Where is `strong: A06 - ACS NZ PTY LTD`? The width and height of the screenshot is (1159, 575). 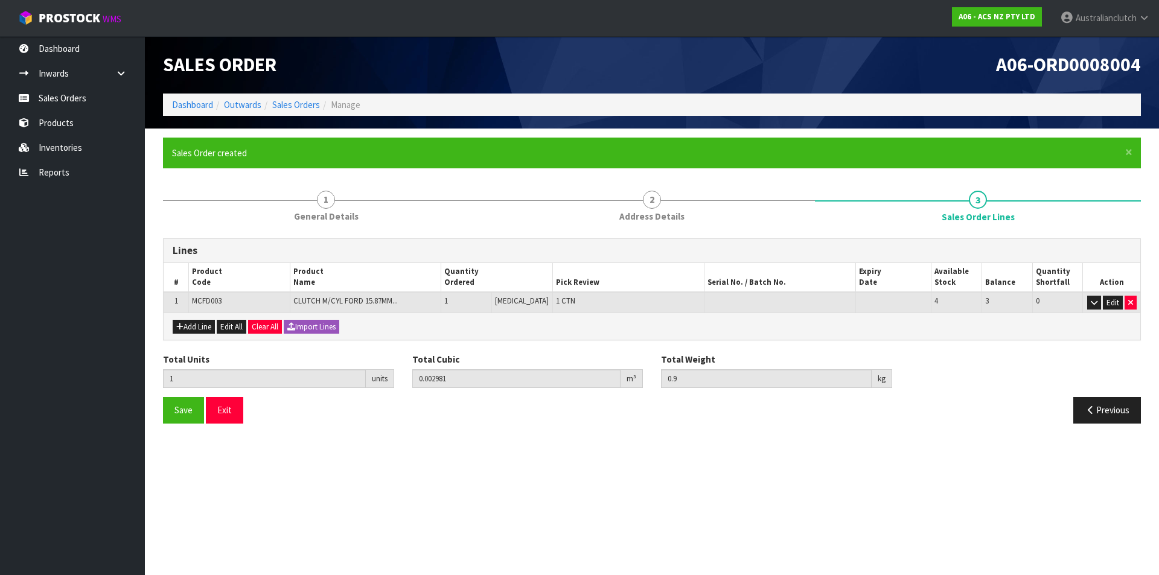
strong: A06 - ACS NZ PTY LTD is located at coordinates (997, 16).